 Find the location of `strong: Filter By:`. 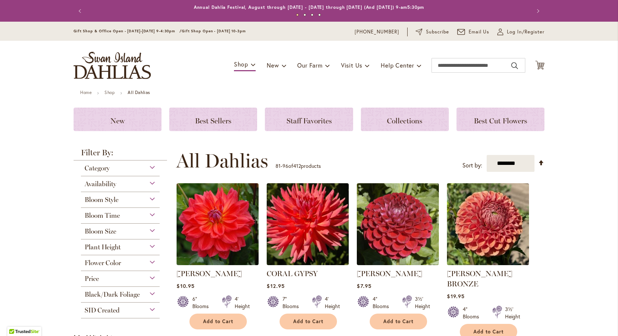

strong: Filter By: is located at coordinates (120, 155).